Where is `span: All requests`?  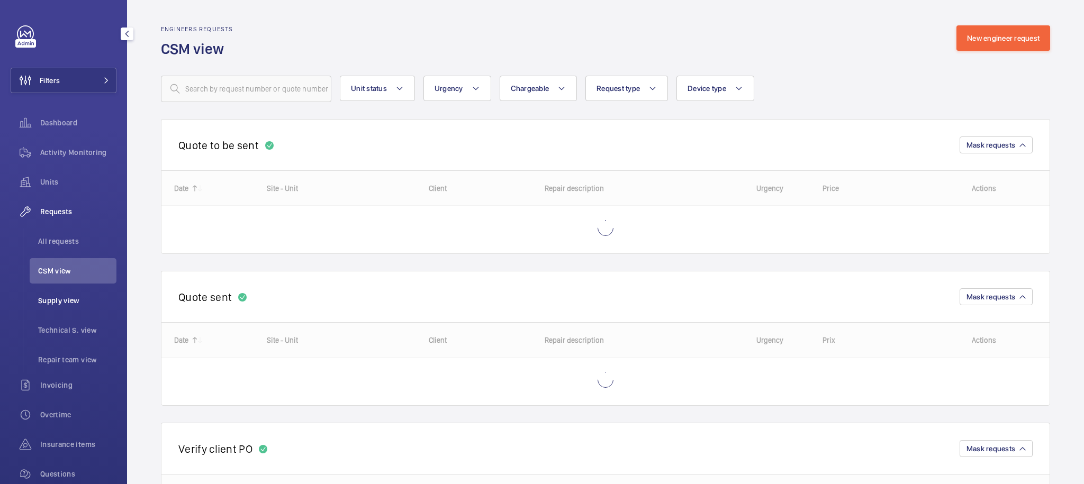
span: All requests is located at coordinates (77, 241).